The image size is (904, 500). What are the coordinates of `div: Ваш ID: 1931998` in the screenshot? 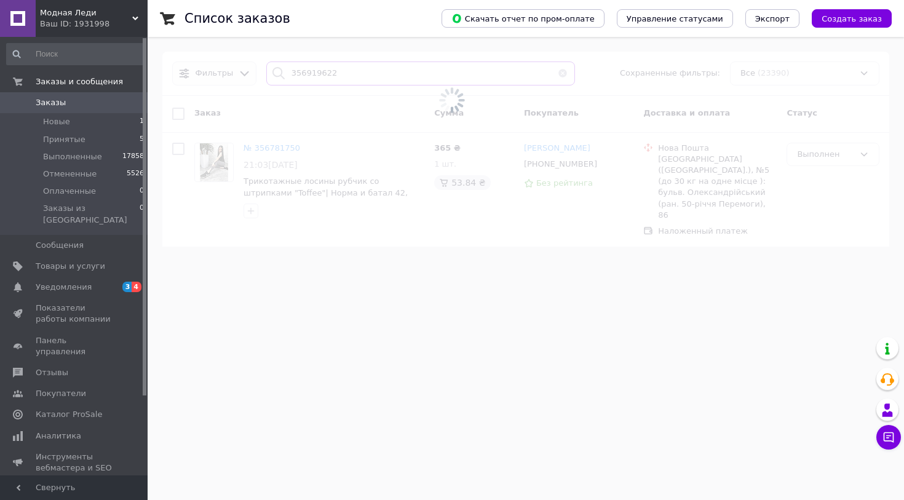 It's located at (93, 24).